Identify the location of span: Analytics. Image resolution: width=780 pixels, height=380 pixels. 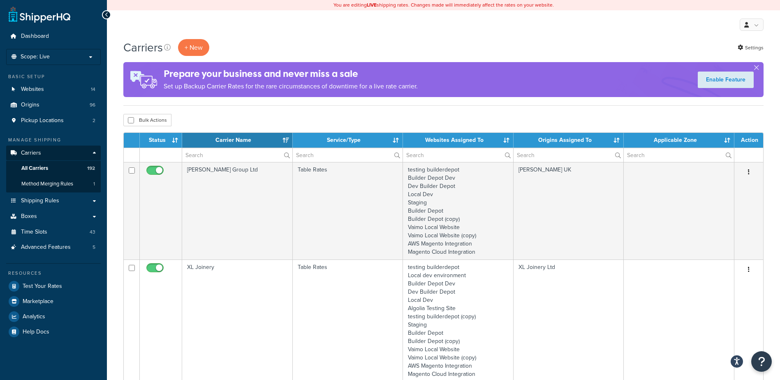
(34, 317).